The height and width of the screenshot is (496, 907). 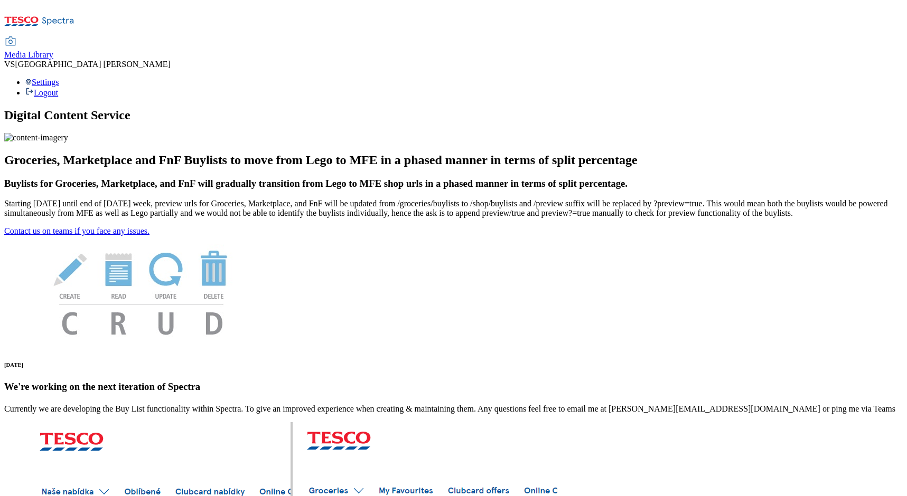 I want to click on h2: Groceries, Marketplace and FnF Buylists to move from Lego to MFE in a phased manner in terms of s..., so click(x=453, y=160).